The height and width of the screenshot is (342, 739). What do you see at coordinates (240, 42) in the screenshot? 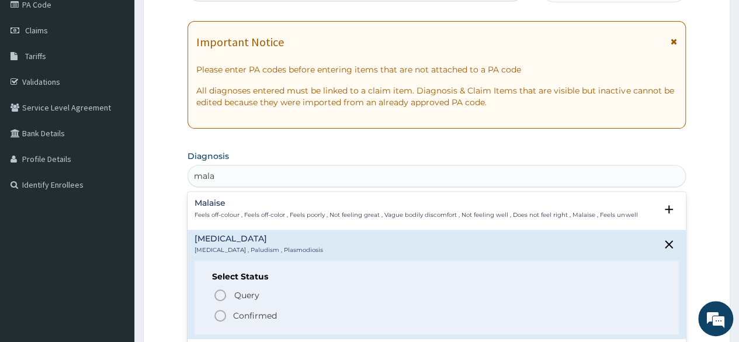
I see `h1: Important Notice` at bounding box center [240, 42].